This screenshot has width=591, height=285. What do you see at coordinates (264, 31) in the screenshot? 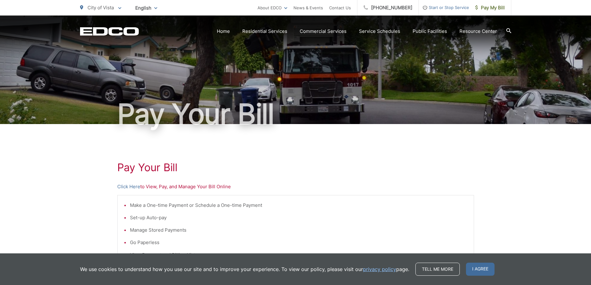
I see `a: Residential Services` at bounding box center [264, 31].